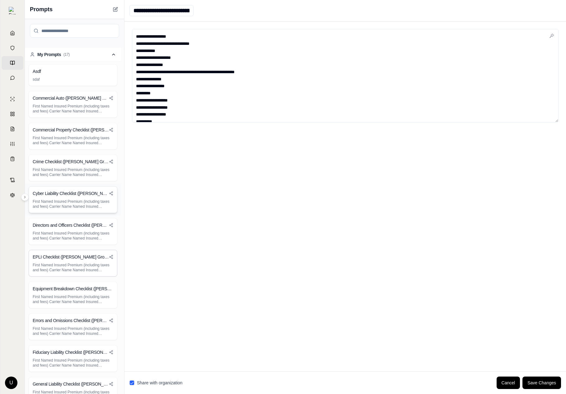 This screenshot has width=566, height=394. I want to click on span: ( 17 ), so click(67, 55).